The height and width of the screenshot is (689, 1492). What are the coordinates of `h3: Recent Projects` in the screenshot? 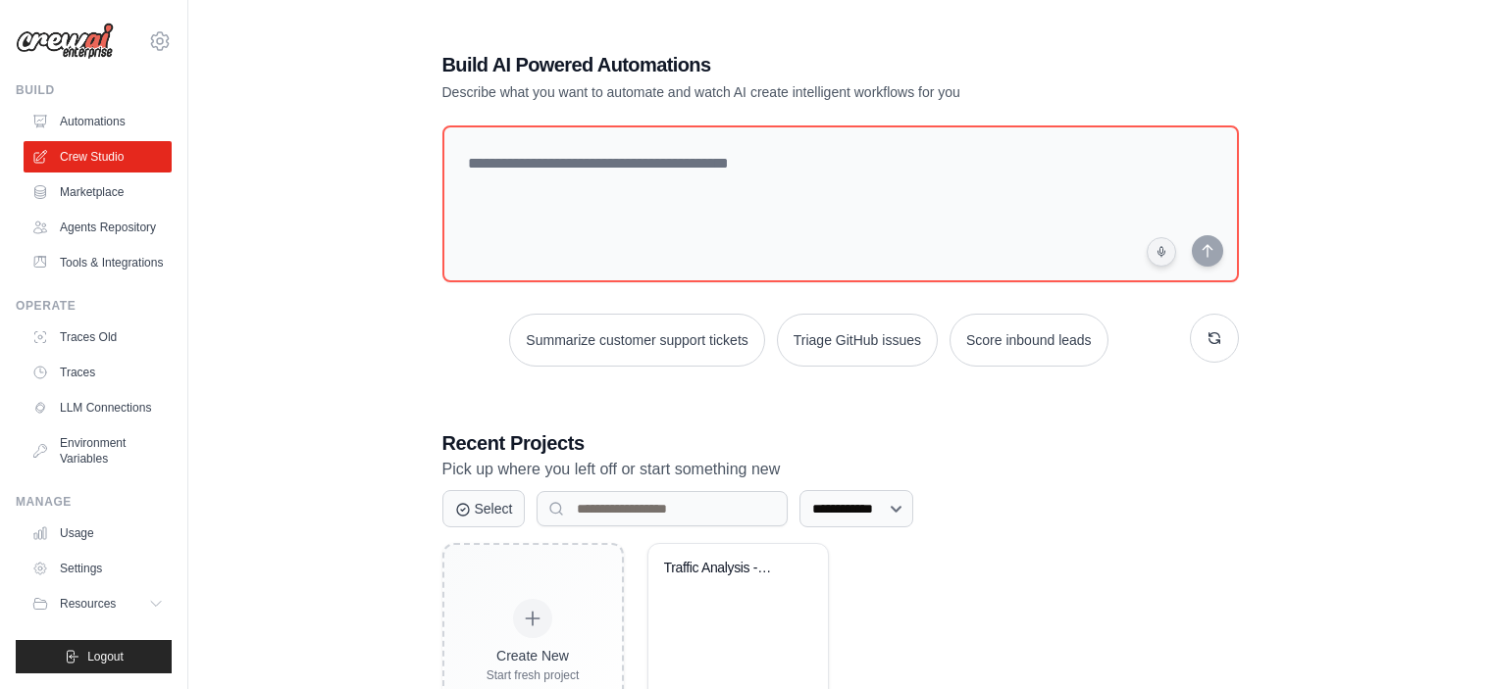 It's located at (841, 443).